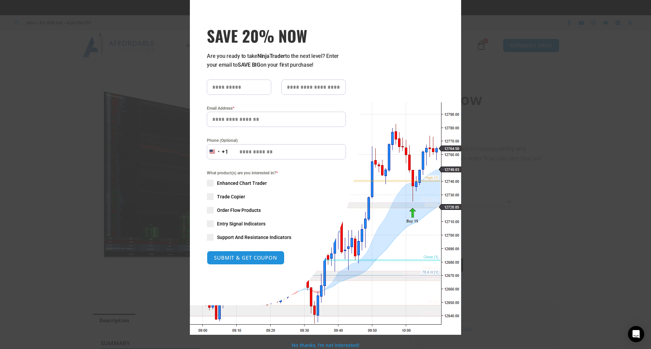 This screenshot has width=651, height=349. What do you see at coordinates (245, 258) in the screenshot?
I see `button: SUBMIT & GET COUPON` at bounding box center [245, 258].